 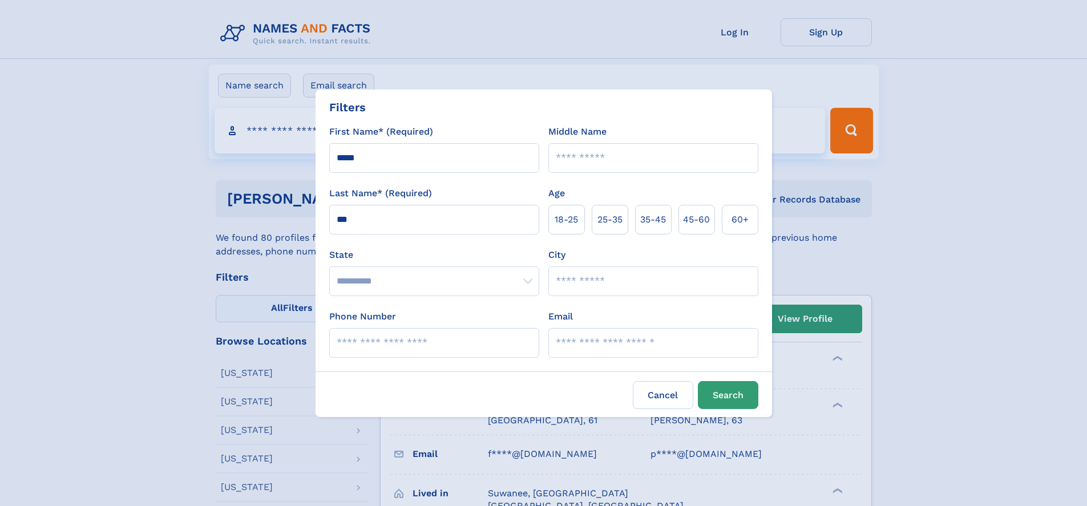 What do you see at coordinates (663, 395) in the screenshot?
I see `label: Cancel` at bounding box center [663, 395].